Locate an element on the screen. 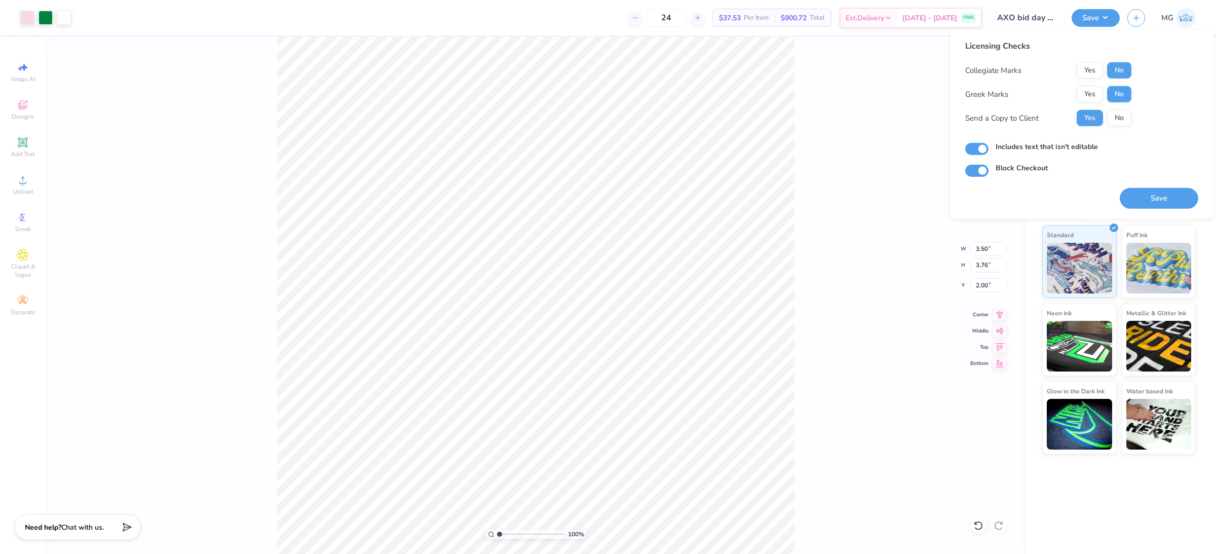 The width and height of the screenshot is (1216, 554). span: Water based Ink is located at coordinates (1149, 391).